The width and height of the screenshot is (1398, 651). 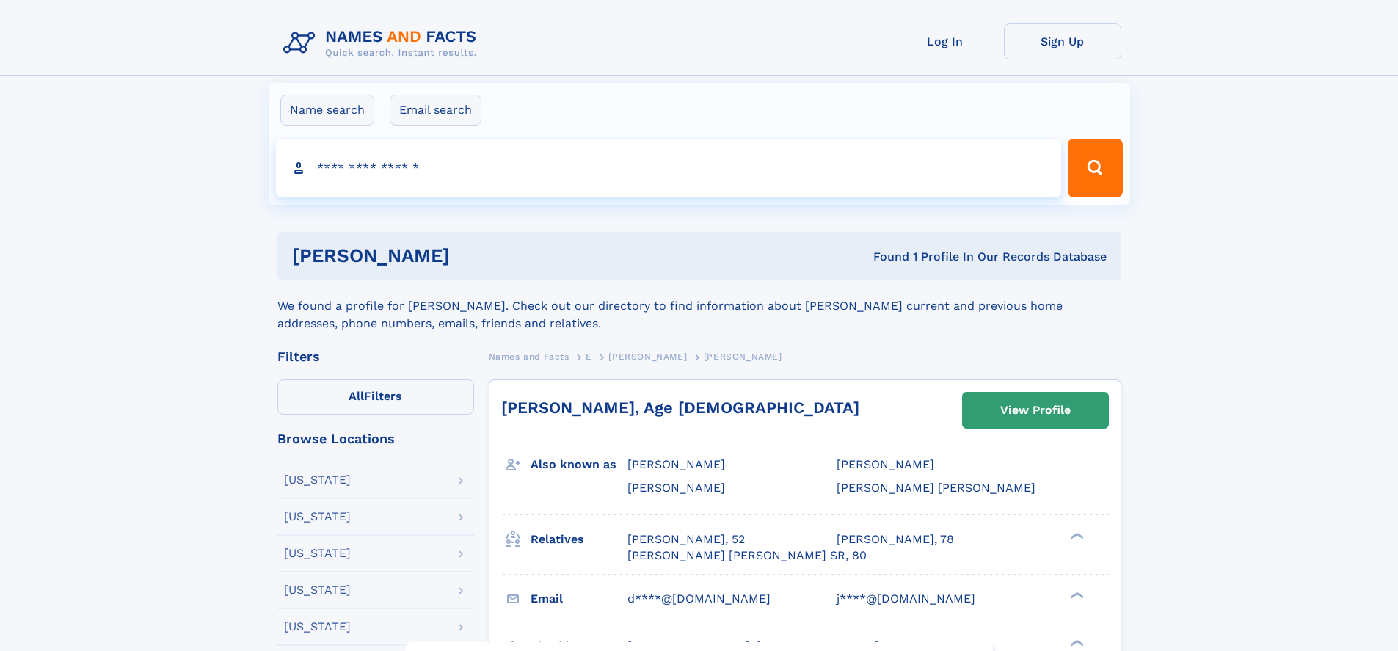 What do you see at coordinates (529, 356) in the screenshot?
I see `a: Names and Facts` at bounding box center [529, 356].